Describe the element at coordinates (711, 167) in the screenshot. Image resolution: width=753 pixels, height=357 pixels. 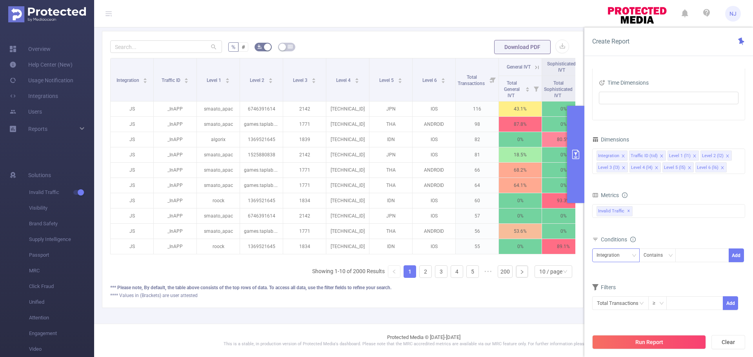
I see `li: Level 6 (l6)` at that location.